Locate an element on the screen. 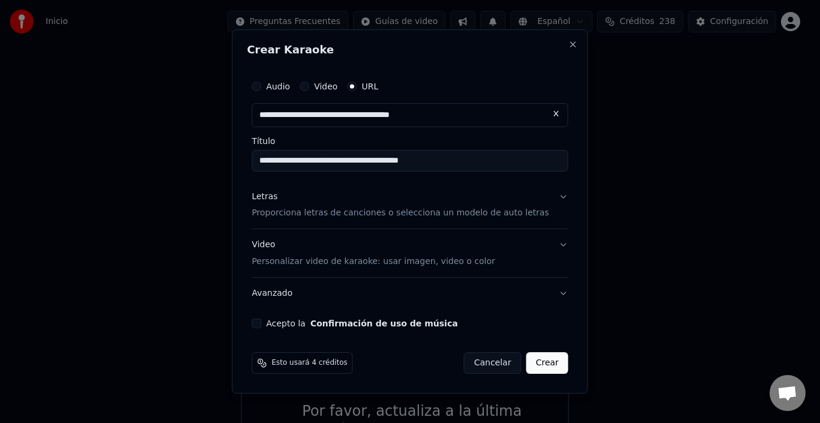 The image size is (820, 423). button: Crear is located at coordinates (547, 363).